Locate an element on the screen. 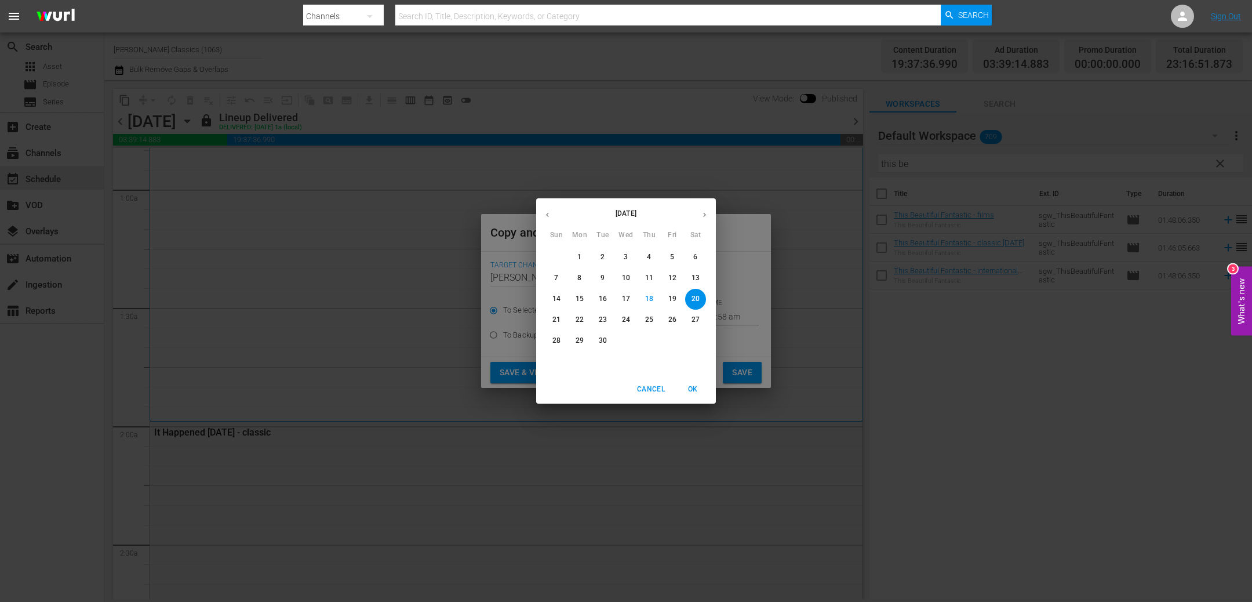 Image resolution: width=1252 pixels, height=602 pixels. p: 13 is located at coordinates (696, 278).